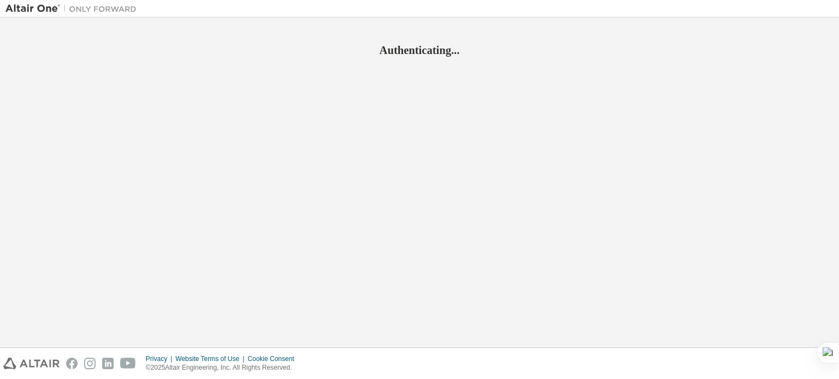 This screenshot has height=379, width=839. What do you see at coordinates (72, 364) in the screenshot?
I see `img: facebook.svg` at bounding box center [72, 364].